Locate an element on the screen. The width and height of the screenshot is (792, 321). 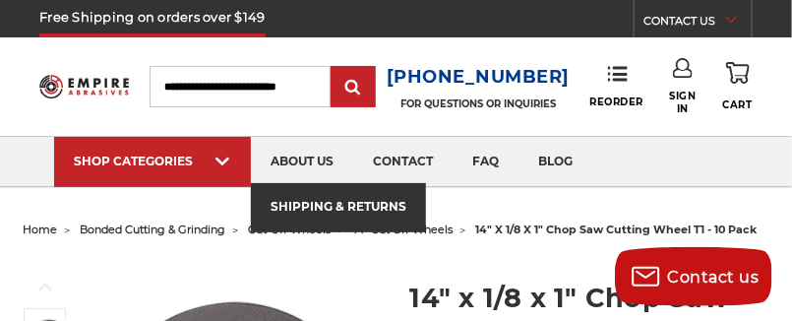
span: home is located at coordinates (39, 229).